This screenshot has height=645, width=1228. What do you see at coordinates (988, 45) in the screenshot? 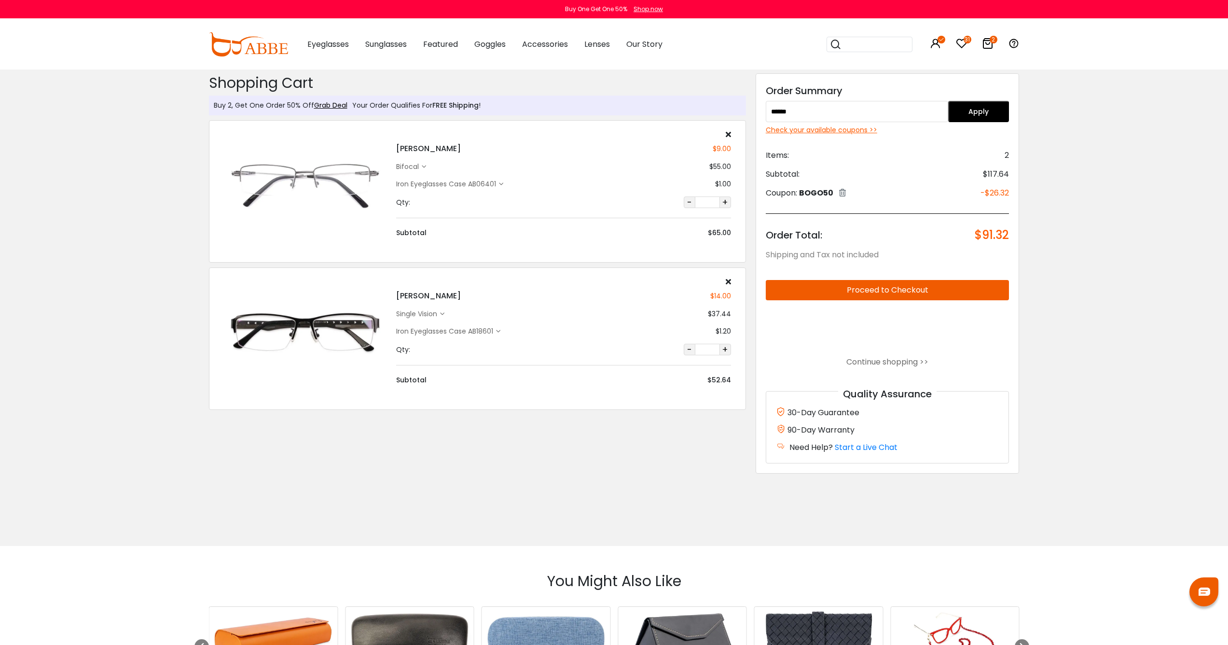
I see `a: 2` at bounding box center [988, 45].